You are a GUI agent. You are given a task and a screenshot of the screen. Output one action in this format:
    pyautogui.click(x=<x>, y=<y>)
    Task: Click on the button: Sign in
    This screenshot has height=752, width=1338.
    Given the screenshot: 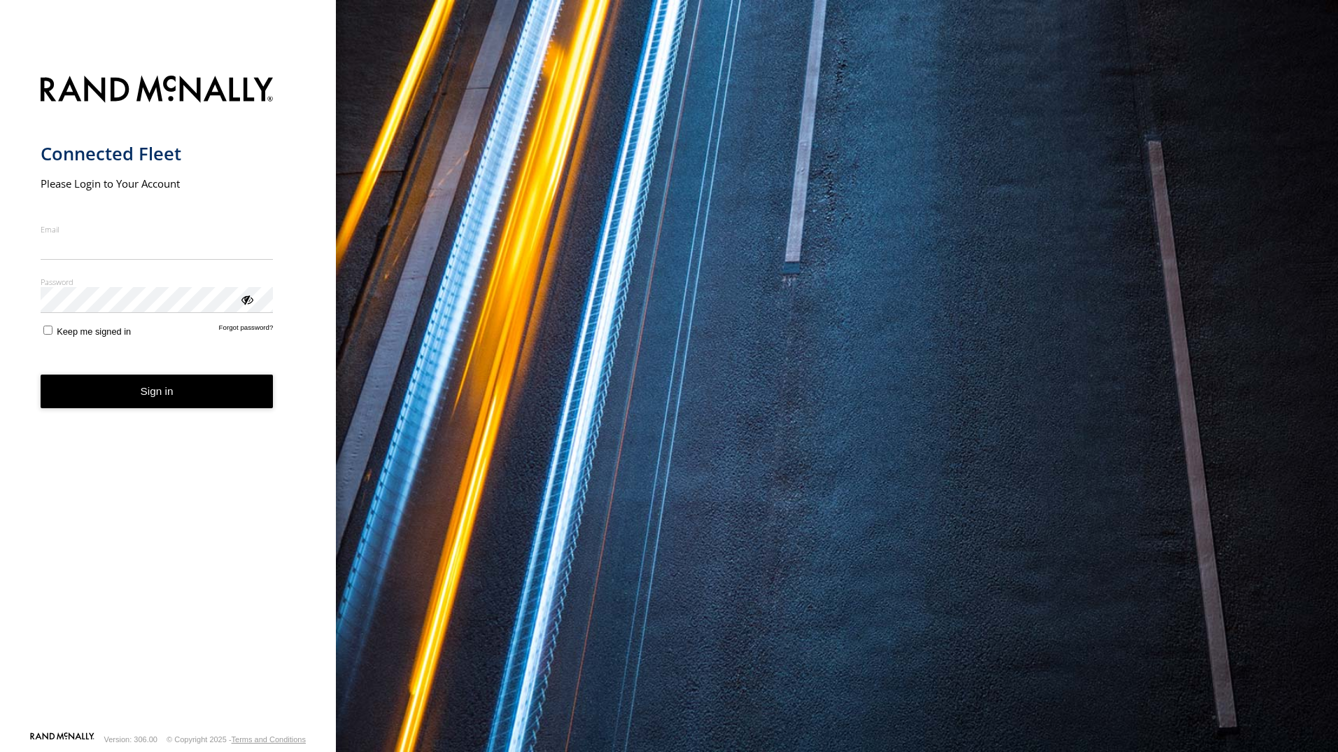 What is the action you would take?
    pyautogui.click(x=157, y=391)
    